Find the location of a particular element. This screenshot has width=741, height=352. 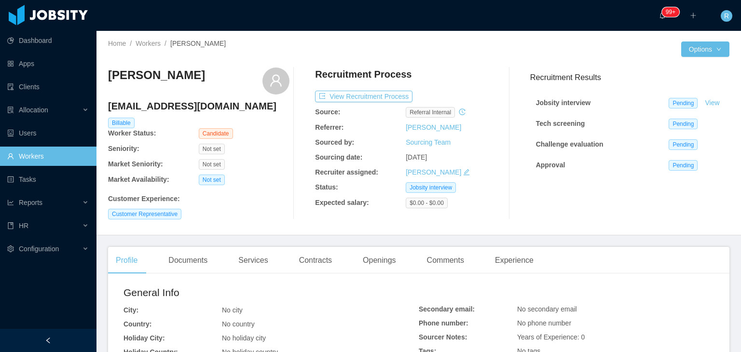

b: Expected salary: is located at coordinates (342, 203).